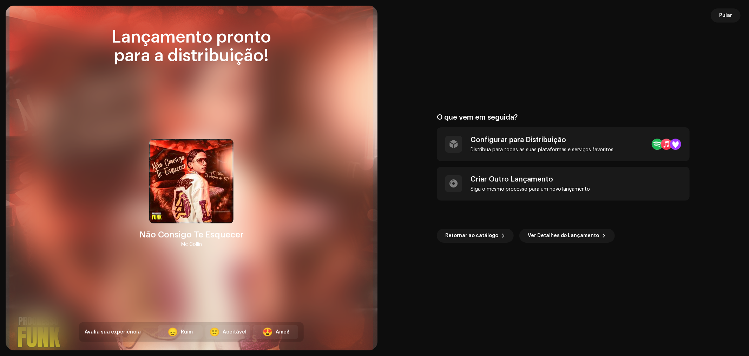 Image resolution: width=749 pixels, height=356 pixels. I want to click on span: Avalia sua experiência, so click(113, 332).